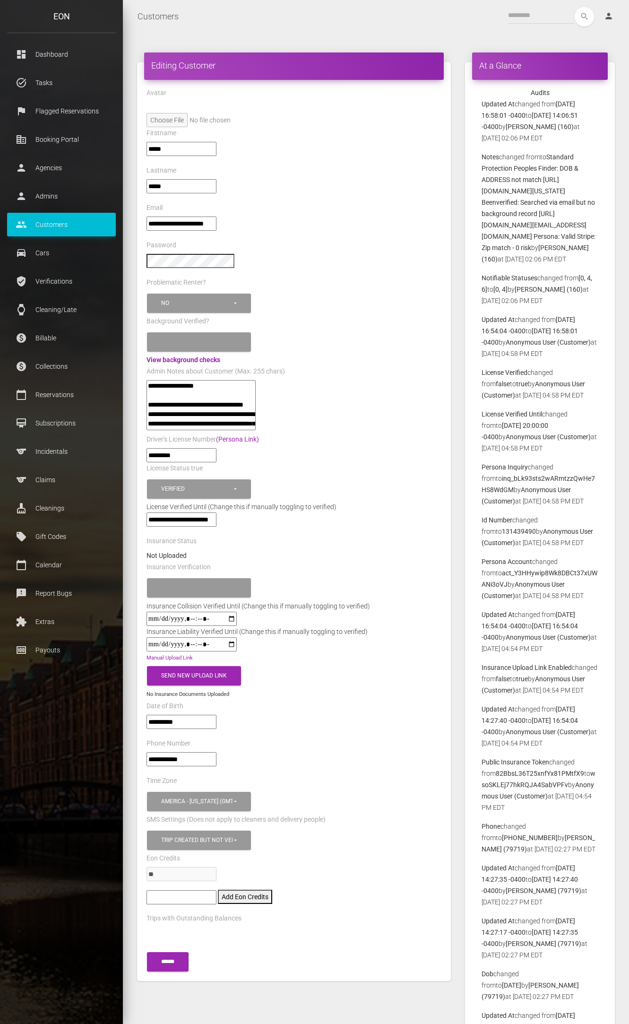 Image resolution: width=629 pixels, height=1024 pixels. I want to click on button: Add Eon Credits, so click(245, 897).